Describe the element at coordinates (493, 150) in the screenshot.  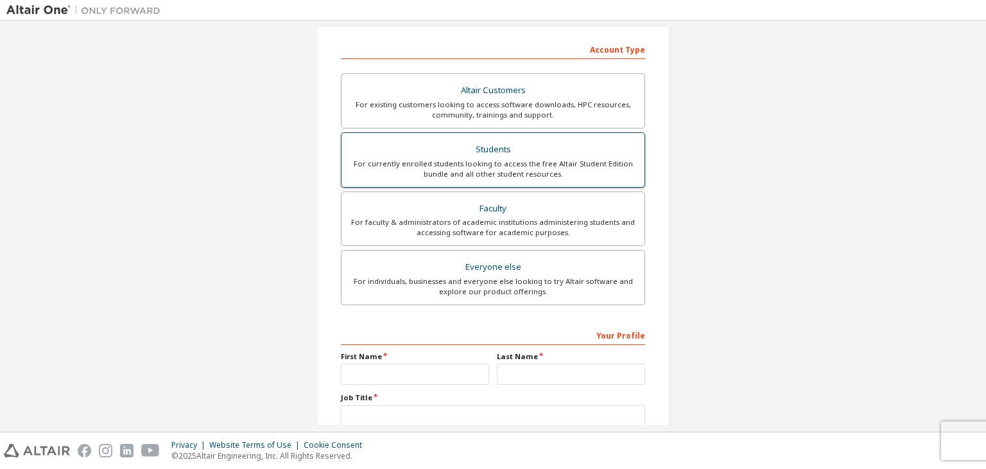
I see `div: Students` at that location.